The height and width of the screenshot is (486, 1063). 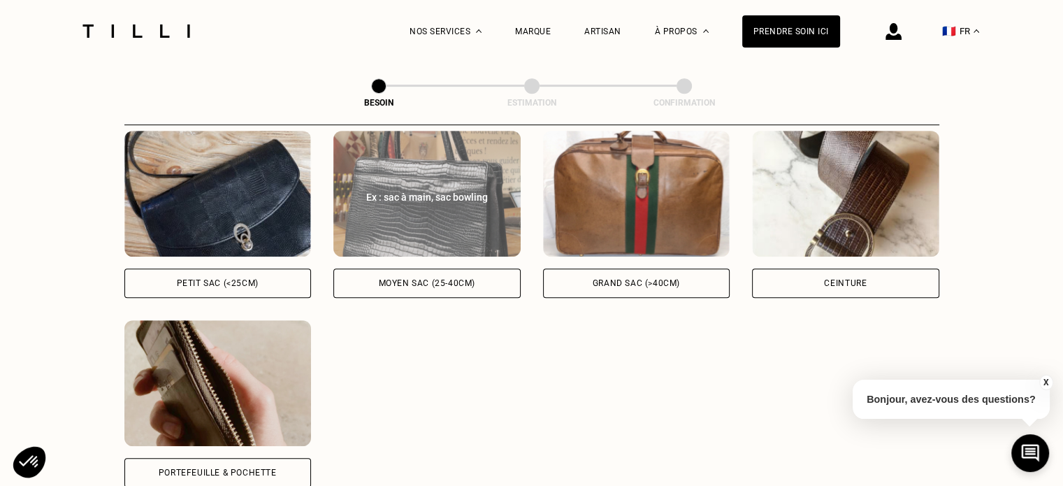 I want to click on img: Logo du service de couturière Tilli, so click(x=136, y=31).